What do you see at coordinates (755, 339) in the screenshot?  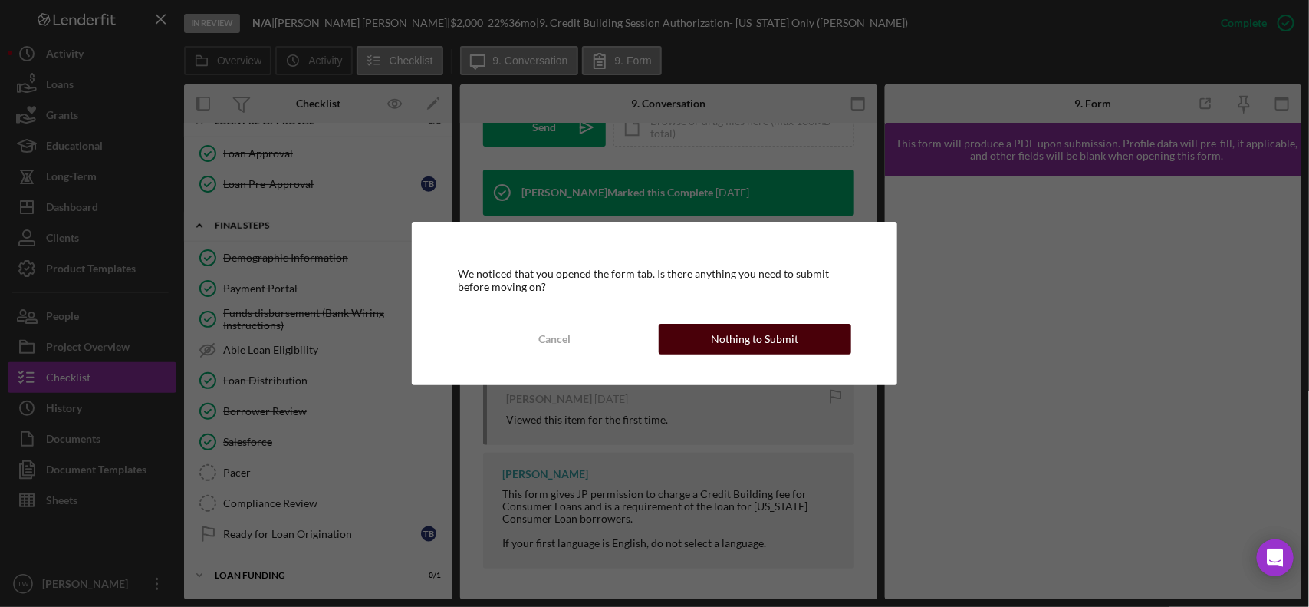 I see `div: Nothing to Submit` at bounding box center [755, 339].